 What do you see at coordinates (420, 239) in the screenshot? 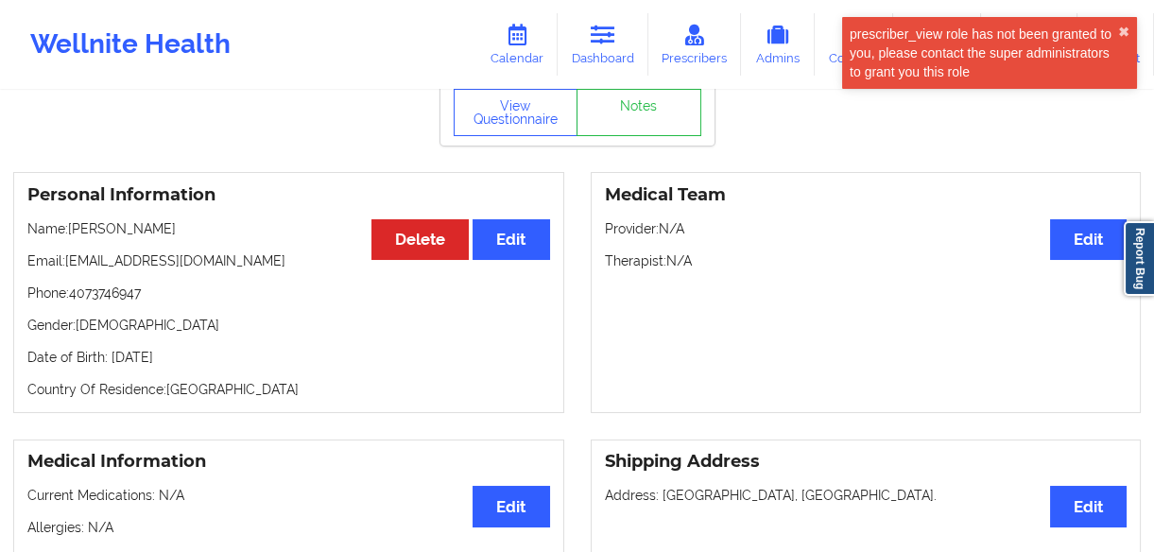
I see `button: Delete` at bounding box center [420, 239].